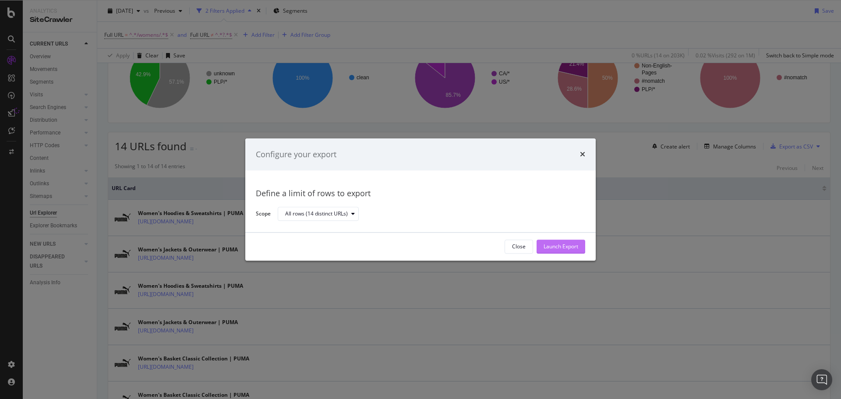 The height and width of the screenshot is (399, 841). I want to click on button: All rows (14 distinct URLs), so click(318, 214).